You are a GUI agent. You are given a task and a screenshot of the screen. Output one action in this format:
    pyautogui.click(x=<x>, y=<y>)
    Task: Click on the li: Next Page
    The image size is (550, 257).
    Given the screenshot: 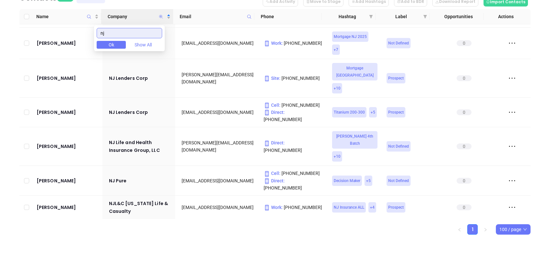 What is the action you would take?
    pyautogui.click(x=485, y=229)
    